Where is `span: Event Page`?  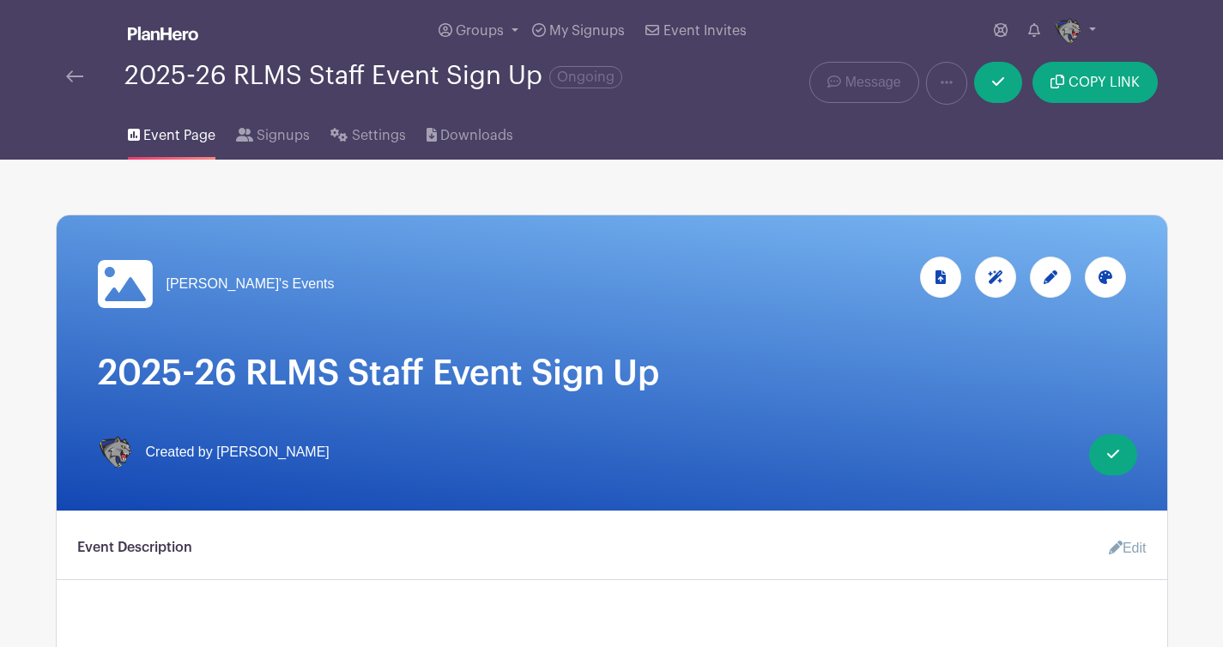 span: Event Page is located at coordinates (179, 136).